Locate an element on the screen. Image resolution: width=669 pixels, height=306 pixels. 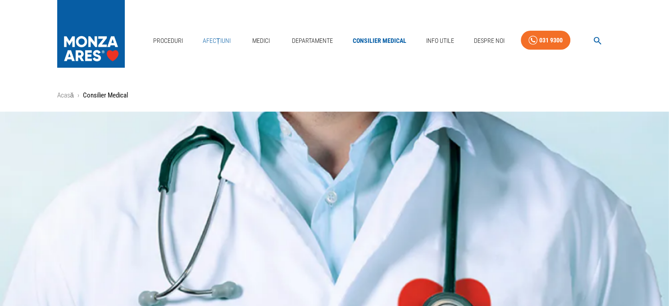
a: Proceduri is located at coordinates (168, 41).